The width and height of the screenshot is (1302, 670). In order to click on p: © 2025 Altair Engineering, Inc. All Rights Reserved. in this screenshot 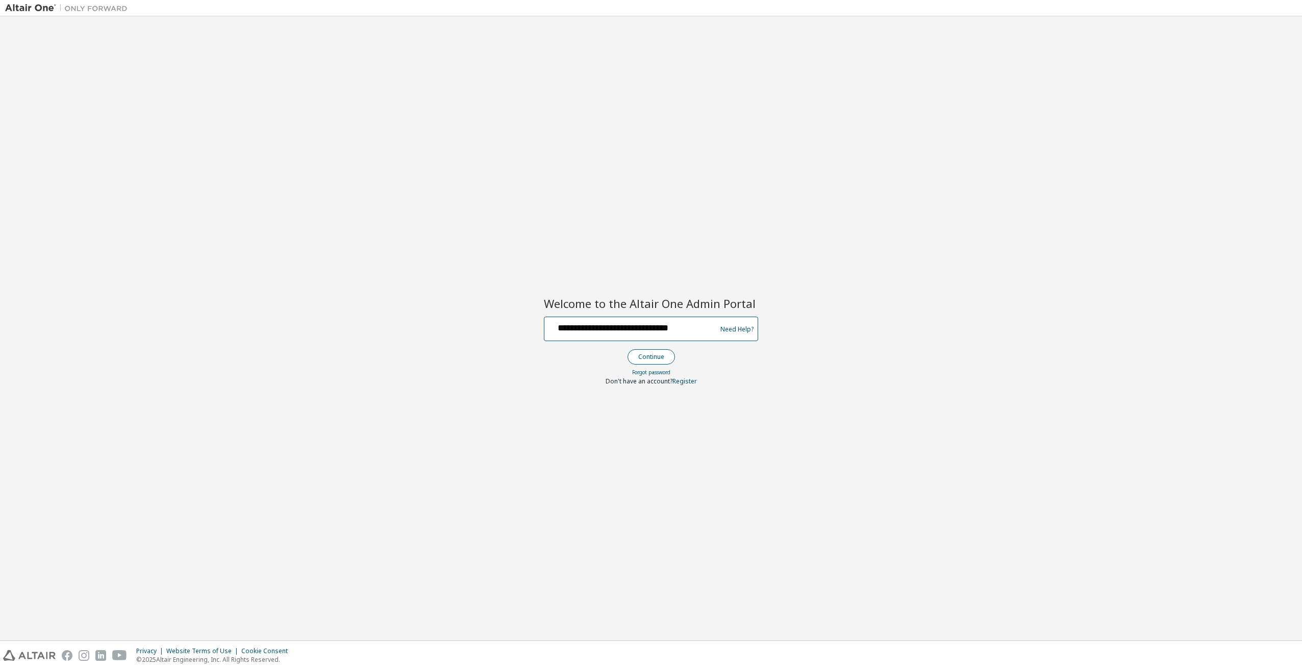, I will do `click(215, 660)`.